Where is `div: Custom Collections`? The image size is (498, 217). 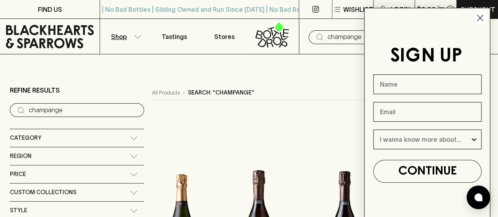 div: Custom Collections is located at coordinates (77, 192).